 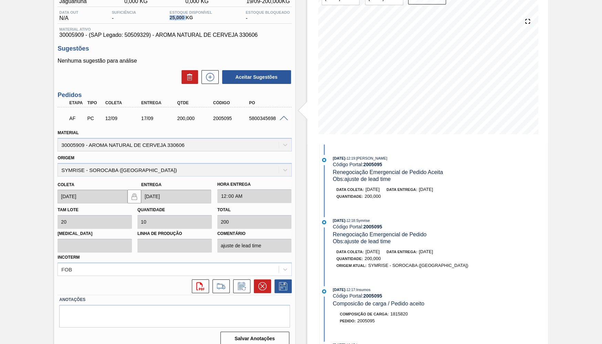 I want to click on div: 5800345698, so click(x=267, y=118).